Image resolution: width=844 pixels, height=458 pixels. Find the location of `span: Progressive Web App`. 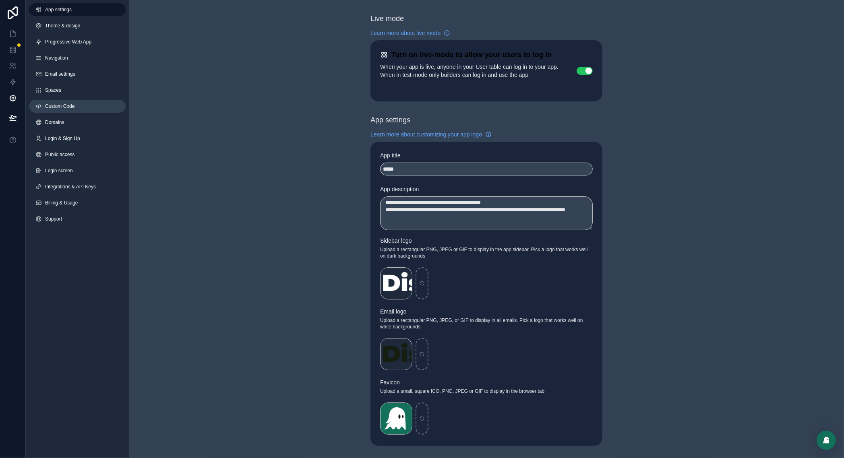

span: Progressive Web App is located at coordinates (68, 42).